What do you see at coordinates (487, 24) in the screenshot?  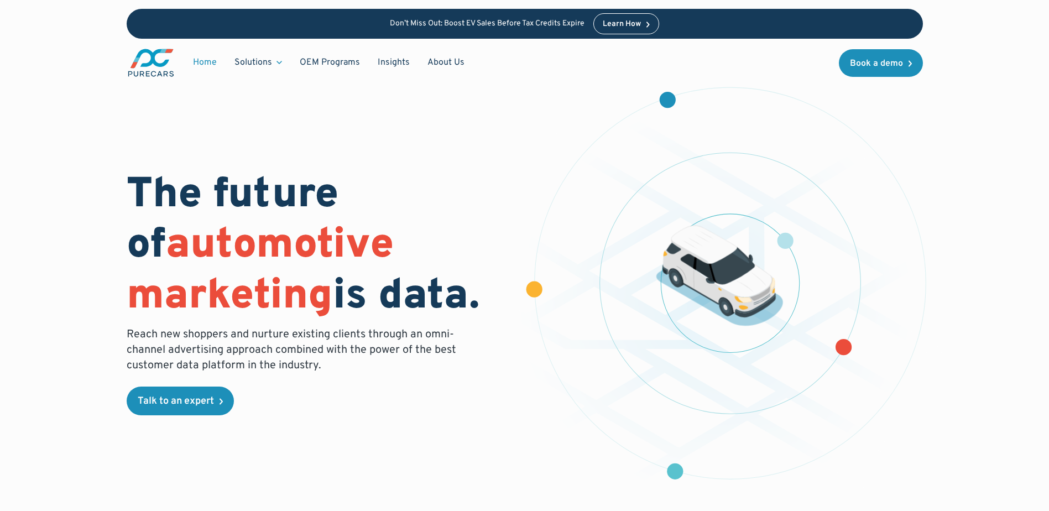 I see `p: Don’t Miss Out: Boost EV Sales Before Tax Credits Expire` at bounding box center [487, 24].